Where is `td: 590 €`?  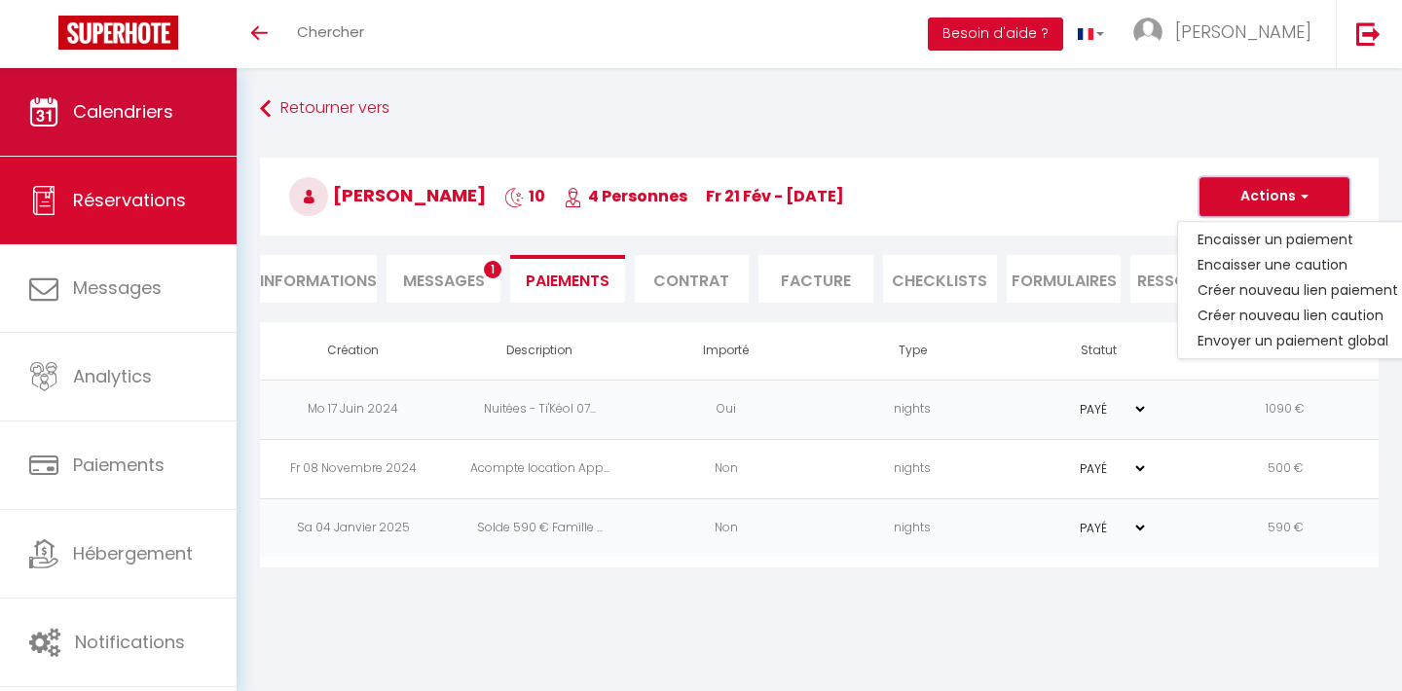
td: 590 € is located at coordinates (1286, 528).